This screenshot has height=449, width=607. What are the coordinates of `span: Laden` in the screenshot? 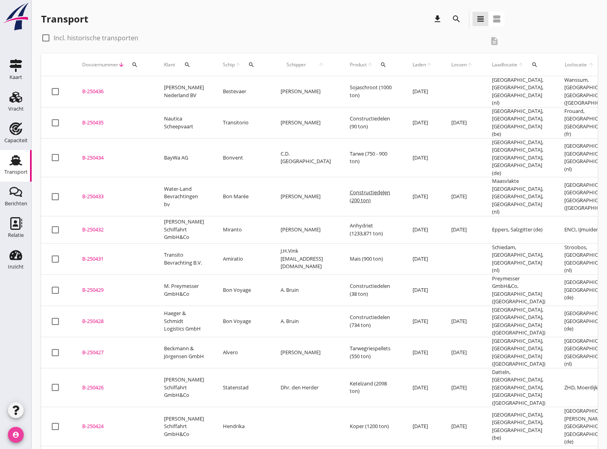 It's located at (419, 65).